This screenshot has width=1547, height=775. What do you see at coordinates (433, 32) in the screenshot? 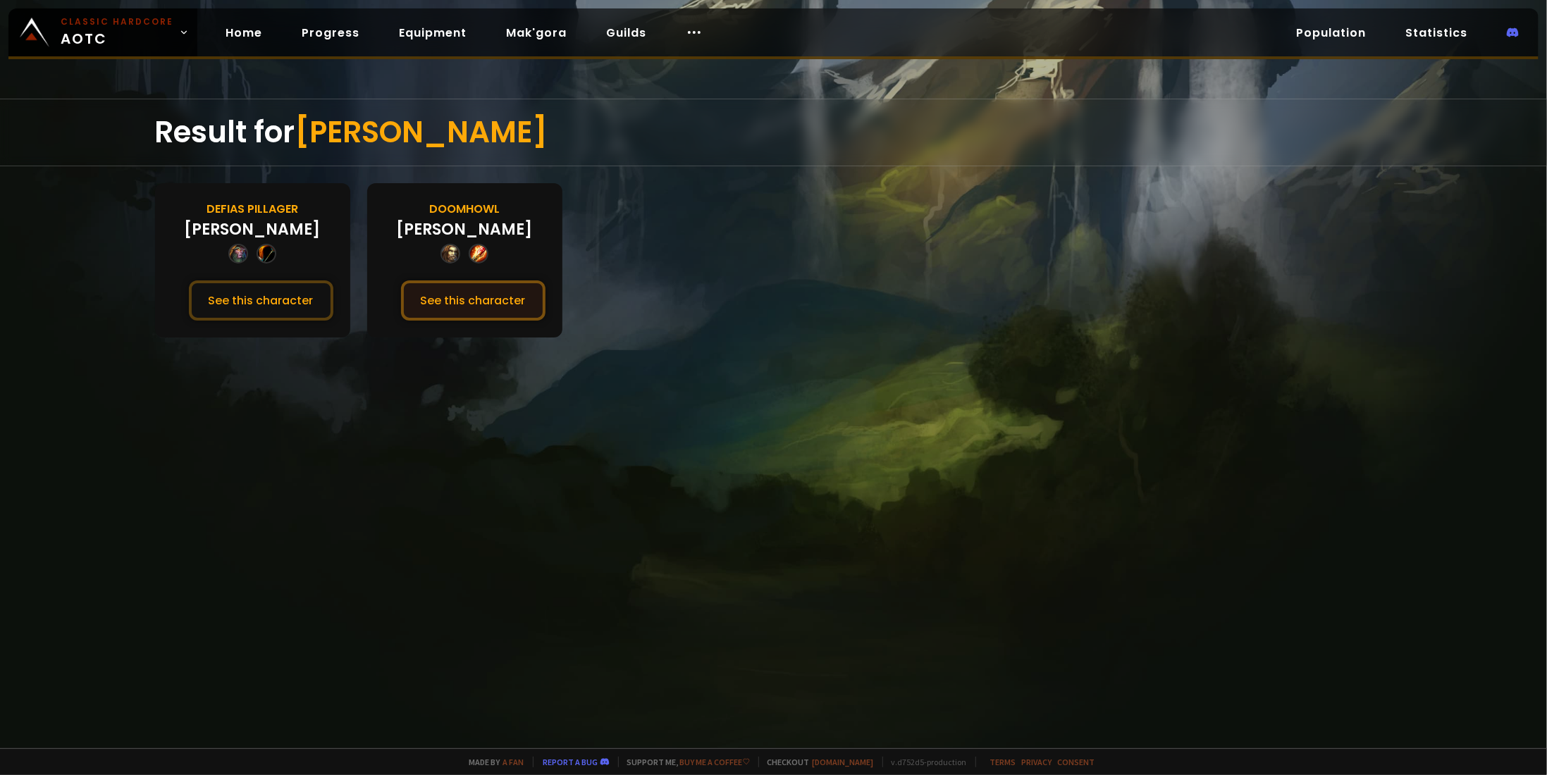
I see `a: Equipment` at bounding box center [433, 32].